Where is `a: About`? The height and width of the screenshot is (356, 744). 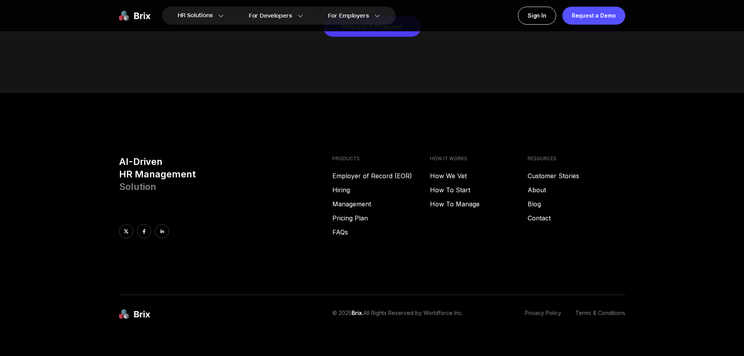
a: About is located at coordinates (576, 190).